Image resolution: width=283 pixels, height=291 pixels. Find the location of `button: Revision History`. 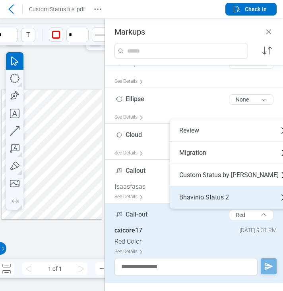

button: Revision History is located at coordinates (98, 9).